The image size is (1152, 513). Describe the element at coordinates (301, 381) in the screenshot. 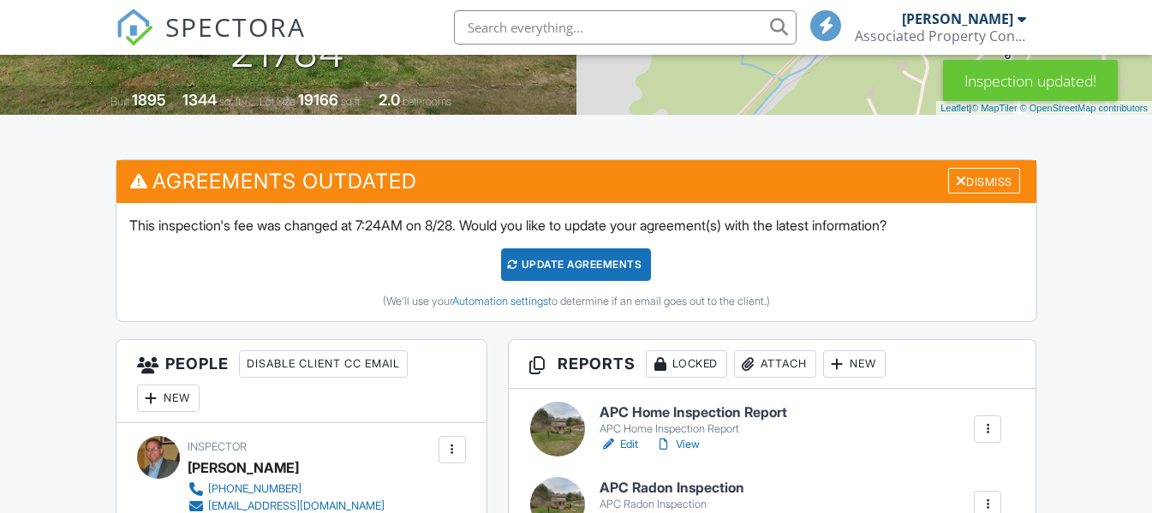

I see `h3: People` at that location.